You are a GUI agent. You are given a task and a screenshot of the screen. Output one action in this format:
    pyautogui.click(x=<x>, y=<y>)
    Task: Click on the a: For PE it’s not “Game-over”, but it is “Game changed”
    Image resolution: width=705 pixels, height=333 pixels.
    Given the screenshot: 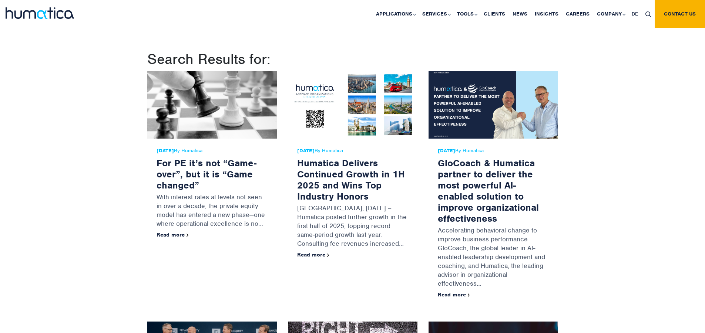 What is the action you would take?
    pyautogui.click(x=206, y=174)
    